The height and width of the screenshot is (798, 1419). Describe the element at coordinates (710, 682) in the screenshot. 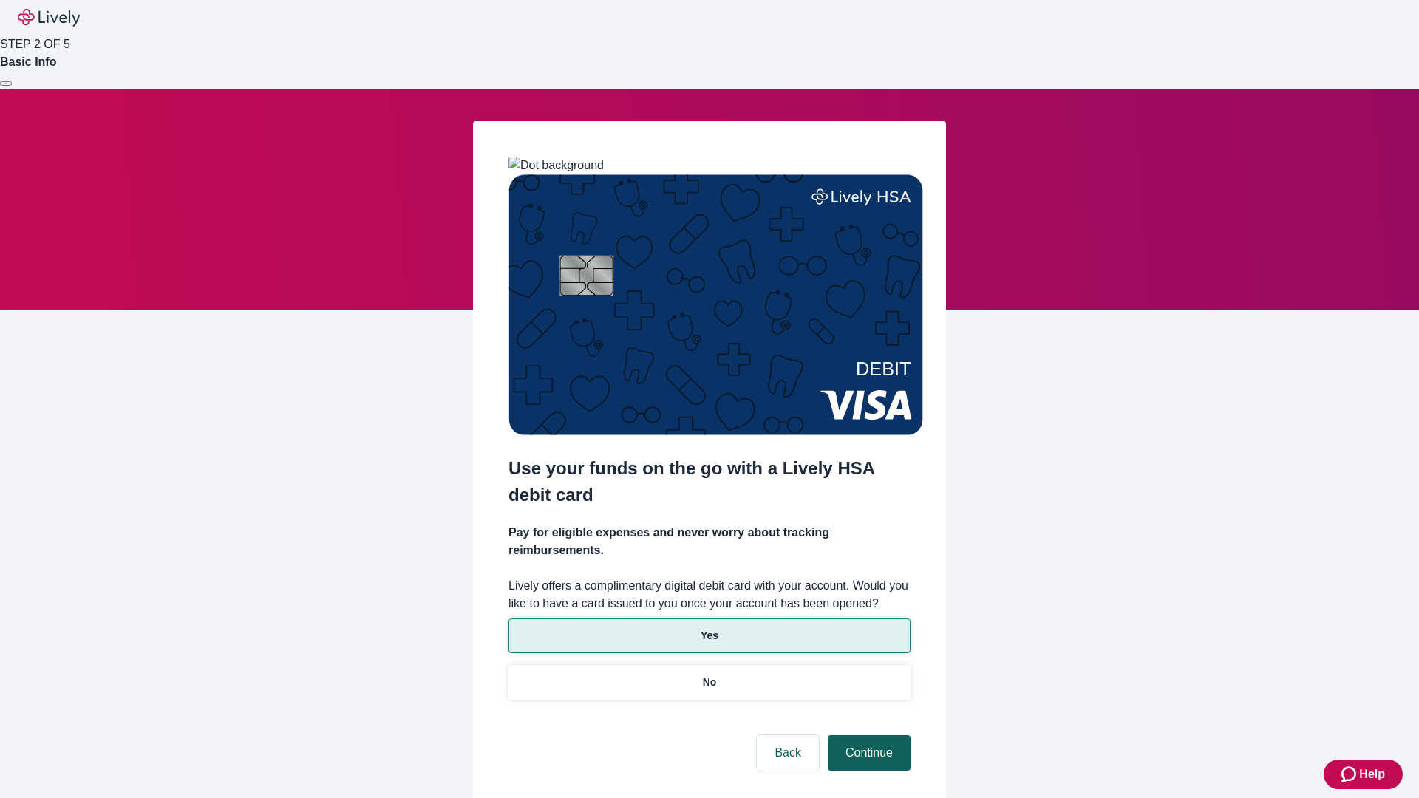

I see `p: No` at that location.